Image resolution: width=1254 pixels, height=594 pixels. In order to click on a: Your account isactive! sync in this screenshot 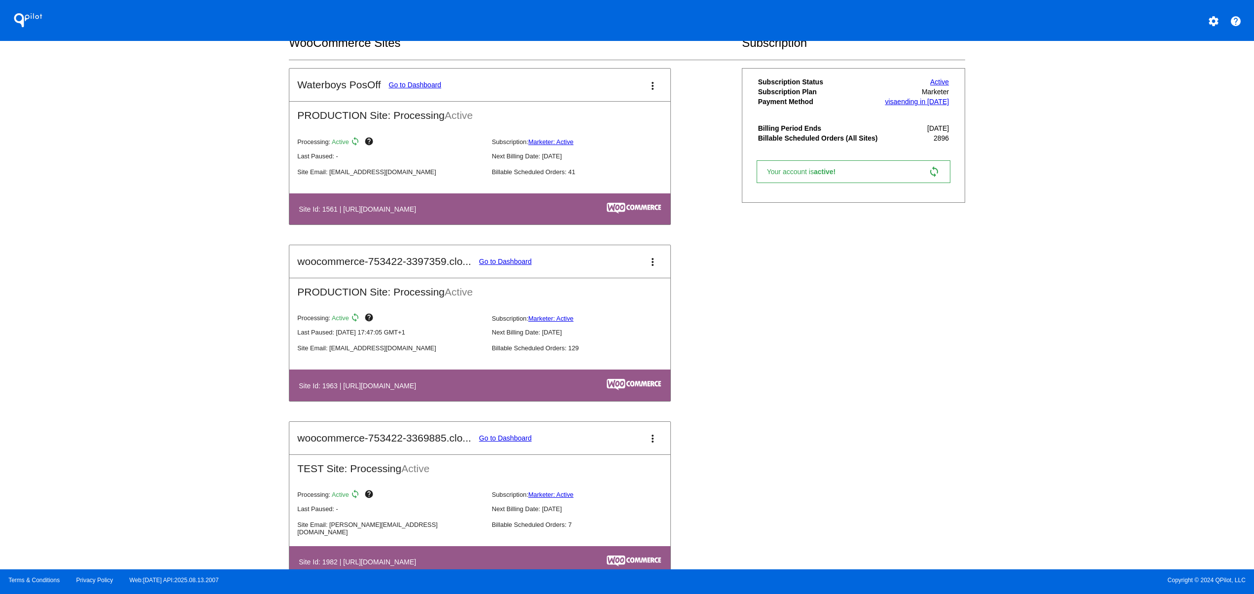, I will do `click(853, 172)`.